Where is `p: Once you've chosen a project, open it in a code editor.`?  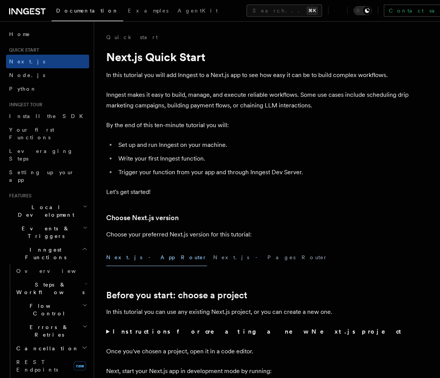 p: Once you've chosen a project, open it in a code editor. is located at coordinates (258, 351).